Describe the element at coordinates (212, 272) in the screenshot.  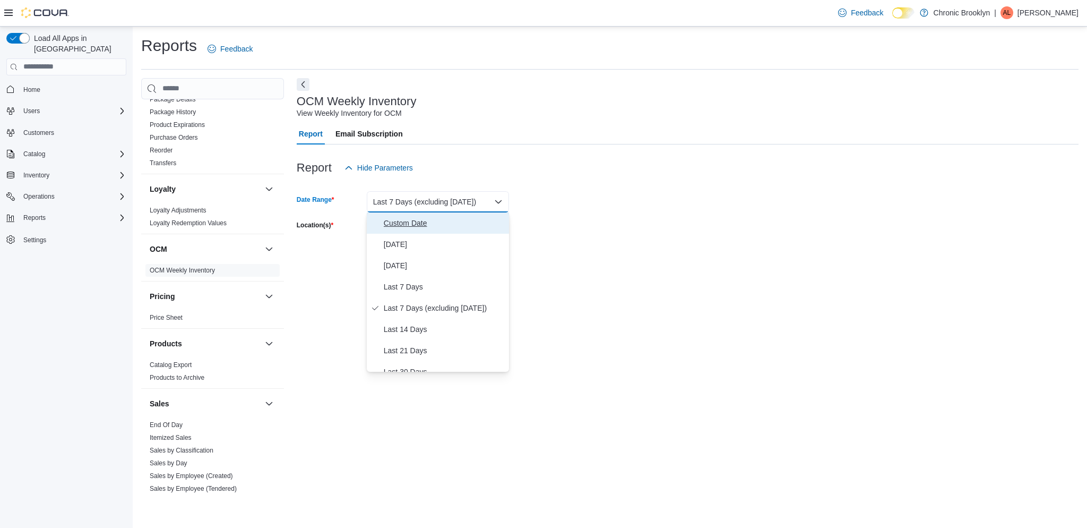
I see `div: OCM` at that location.